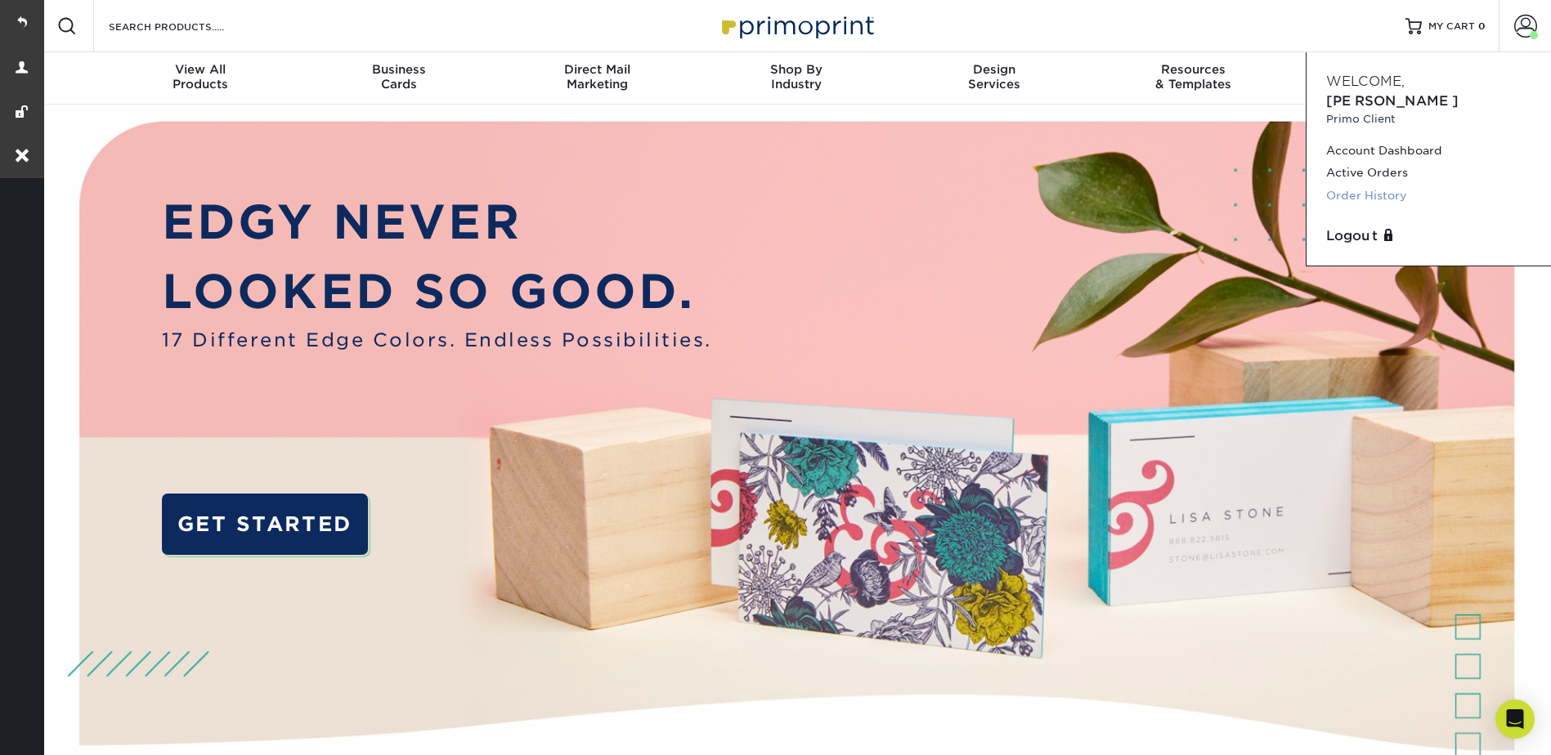  What do you see at coordinates (994, 77) in the screenshot?
I see `div: Services` at bounding box center [994, 77].